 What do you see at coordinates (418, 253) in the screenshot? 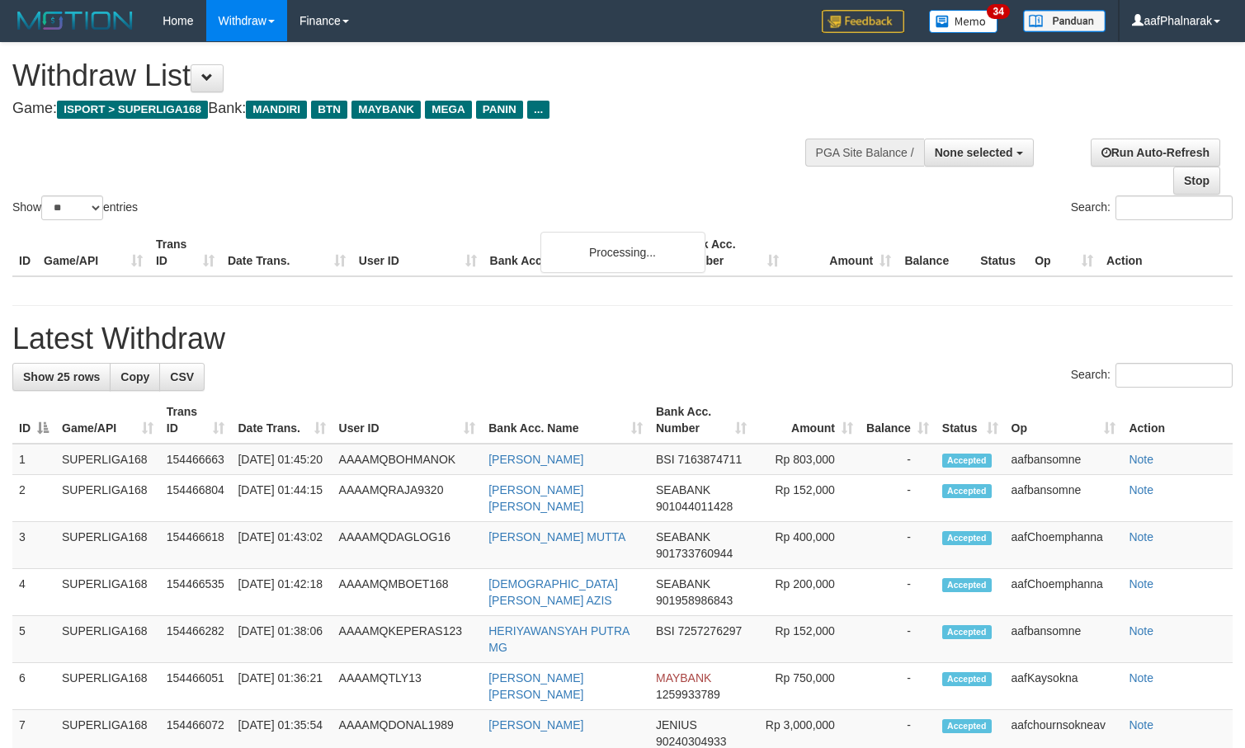
I see `th: User ID` at bounding box center [418, 253].